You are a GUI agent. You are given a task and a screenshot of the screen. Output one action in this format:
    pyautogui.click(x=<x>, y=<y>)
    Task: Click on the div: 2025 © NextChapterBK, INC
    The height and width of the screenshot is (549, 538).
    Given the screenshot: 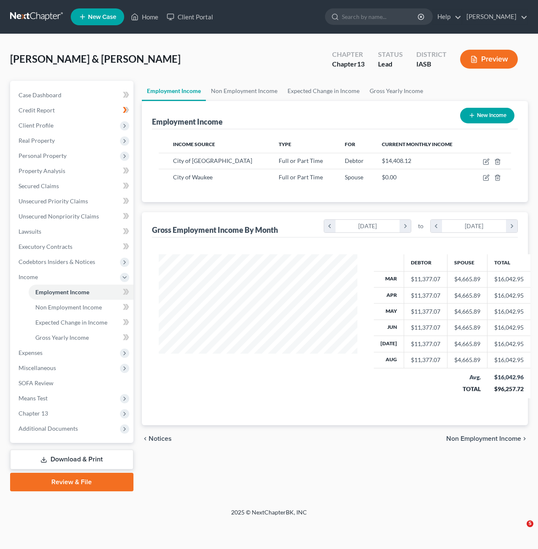 What is the action you would take?
    pyautogui.click(x=269, y=516)
    